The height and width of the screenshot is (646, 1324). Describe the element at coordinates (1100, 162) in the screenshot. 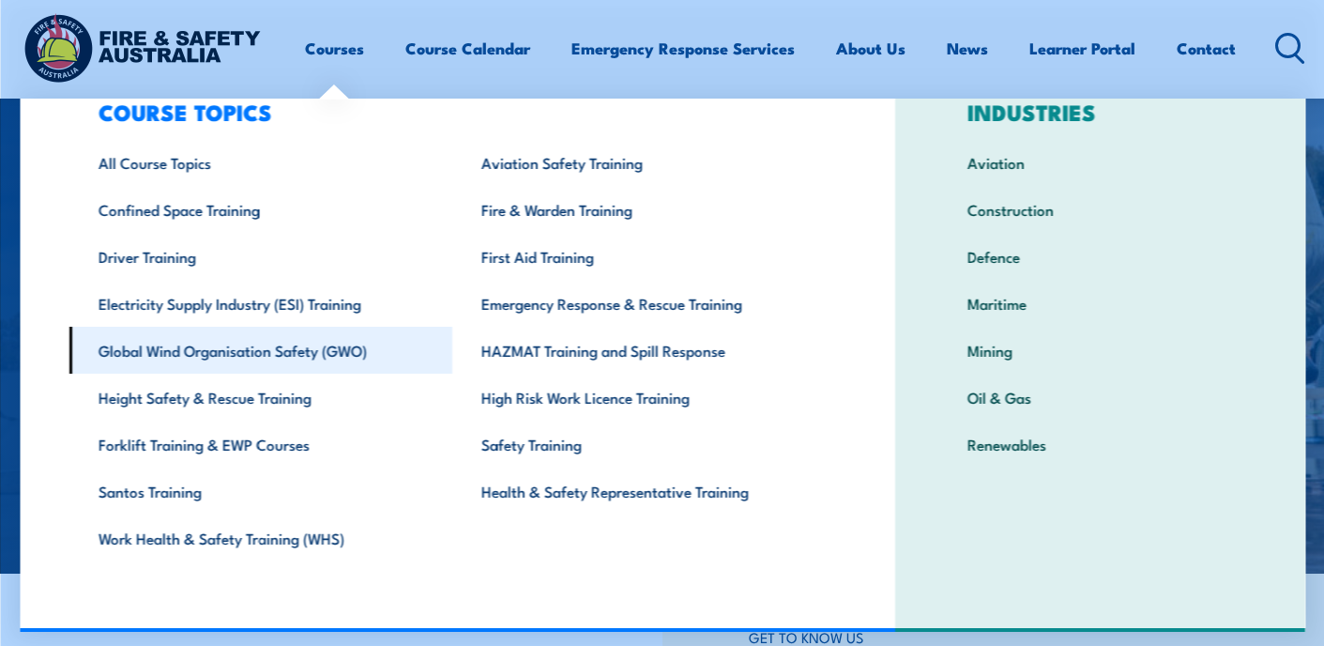

I see `a: Aviation` at that location.